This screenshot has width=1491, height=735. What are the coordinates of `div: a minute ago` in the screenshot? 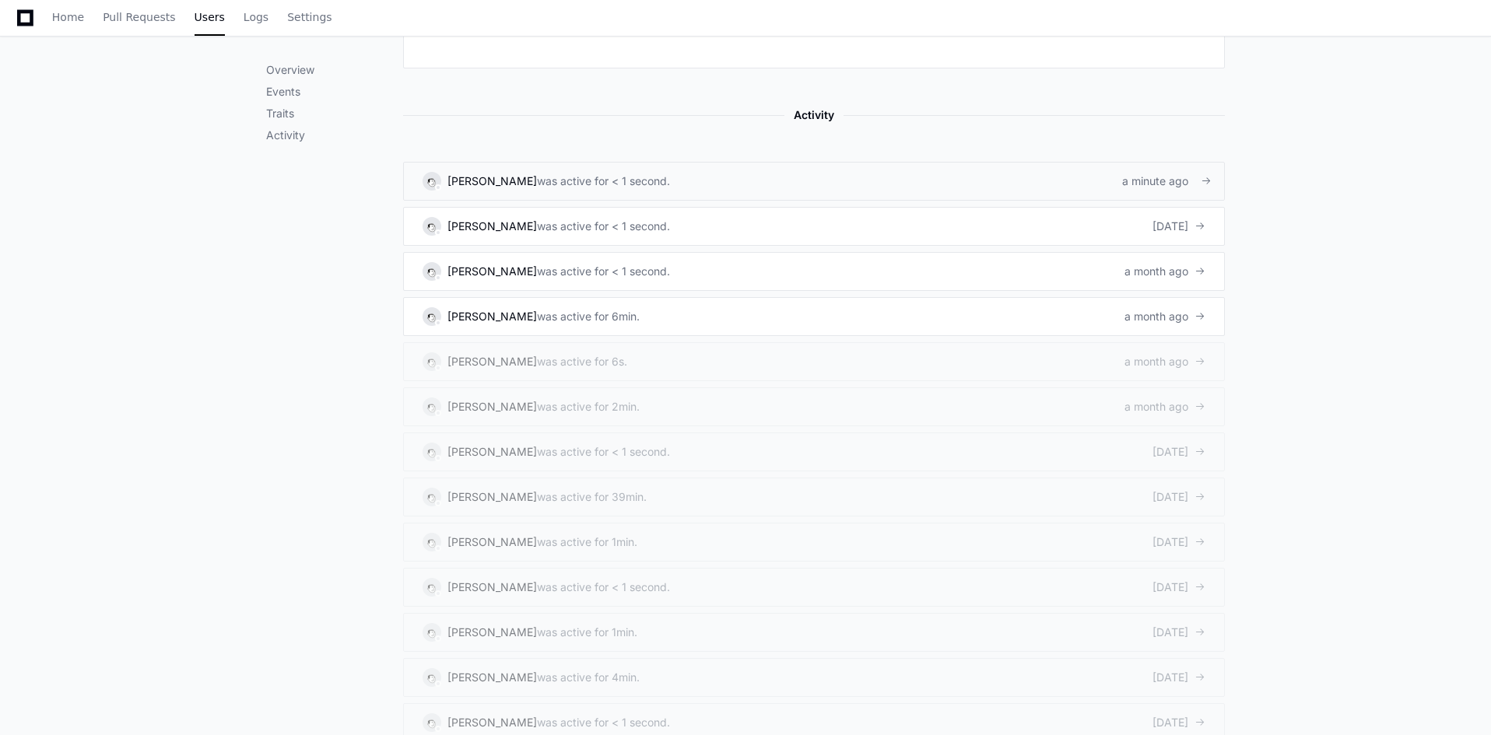 It's located at (1163, 181).